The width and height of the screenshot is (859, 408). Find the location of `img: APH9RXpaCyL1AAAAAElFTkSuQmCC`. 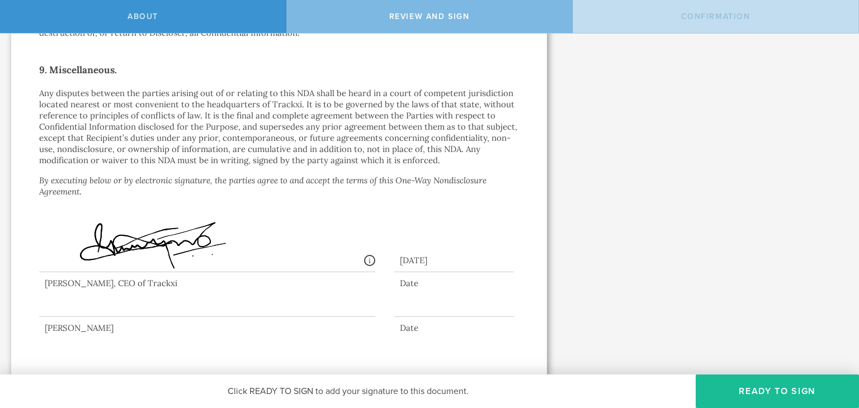

img: APH9RXpaCyL1AAAAAElFTkSuQmCC is located at coordinates (158, 243).